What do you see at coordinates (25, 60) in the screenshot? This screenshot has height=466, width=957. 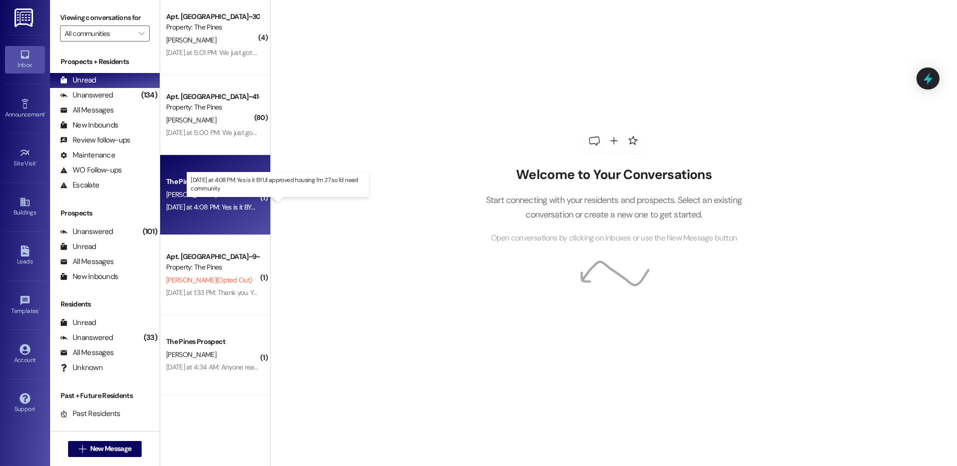 I see `a: Inbox` at bounding box center [25, 60].